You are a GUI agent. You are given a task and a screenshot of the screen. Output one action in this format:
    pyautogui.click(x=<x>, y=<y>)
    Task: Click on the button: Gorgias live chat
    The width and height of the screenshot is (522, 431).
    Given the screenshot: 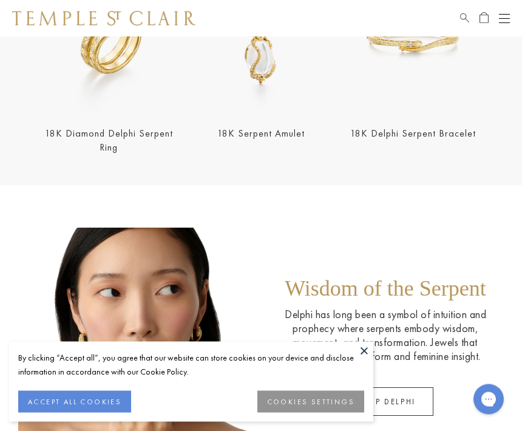 What is the action you would take?
    pyautogui.click(x=21, y=19)
    